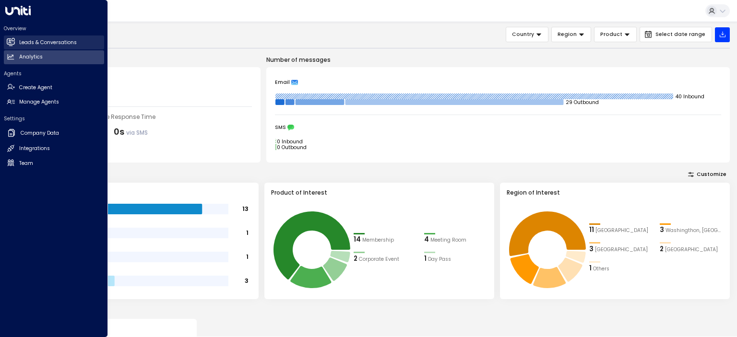 The height and width of the screenshot is (337, 737). What do you see at coordinates (54, 119) in the screenshot?
I see `h2: Settings` at bounding box center [54, 119].